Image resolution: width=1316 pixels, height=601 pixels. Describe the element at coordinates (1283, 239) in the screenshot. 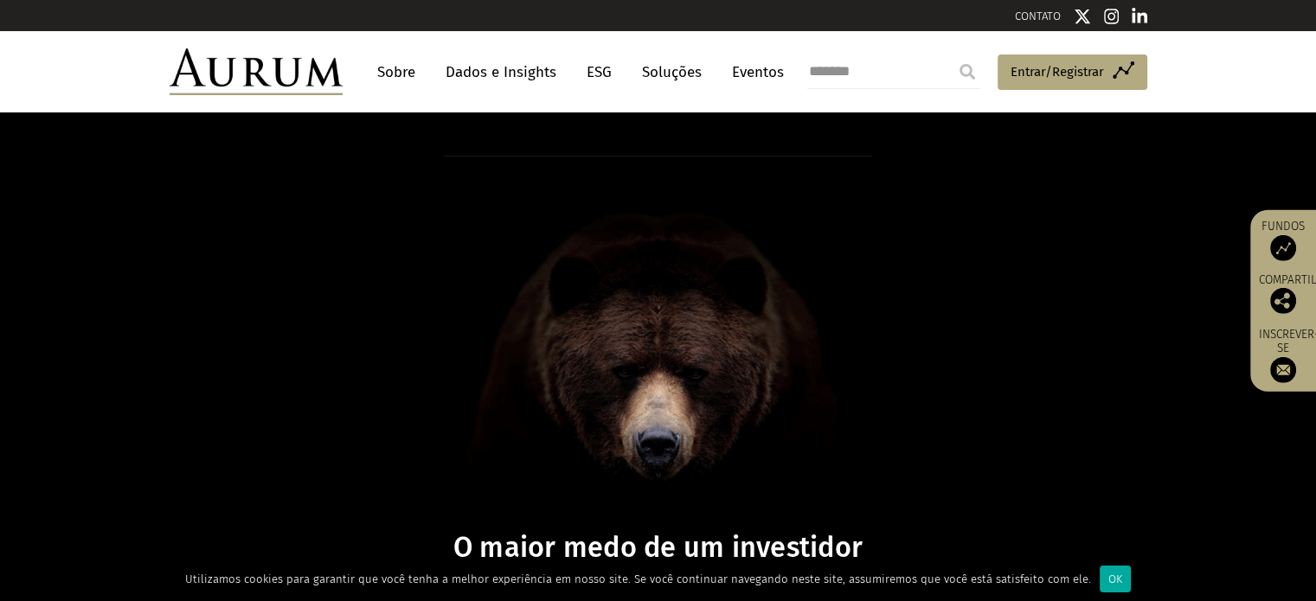

I see `a: Fundos` at that location.